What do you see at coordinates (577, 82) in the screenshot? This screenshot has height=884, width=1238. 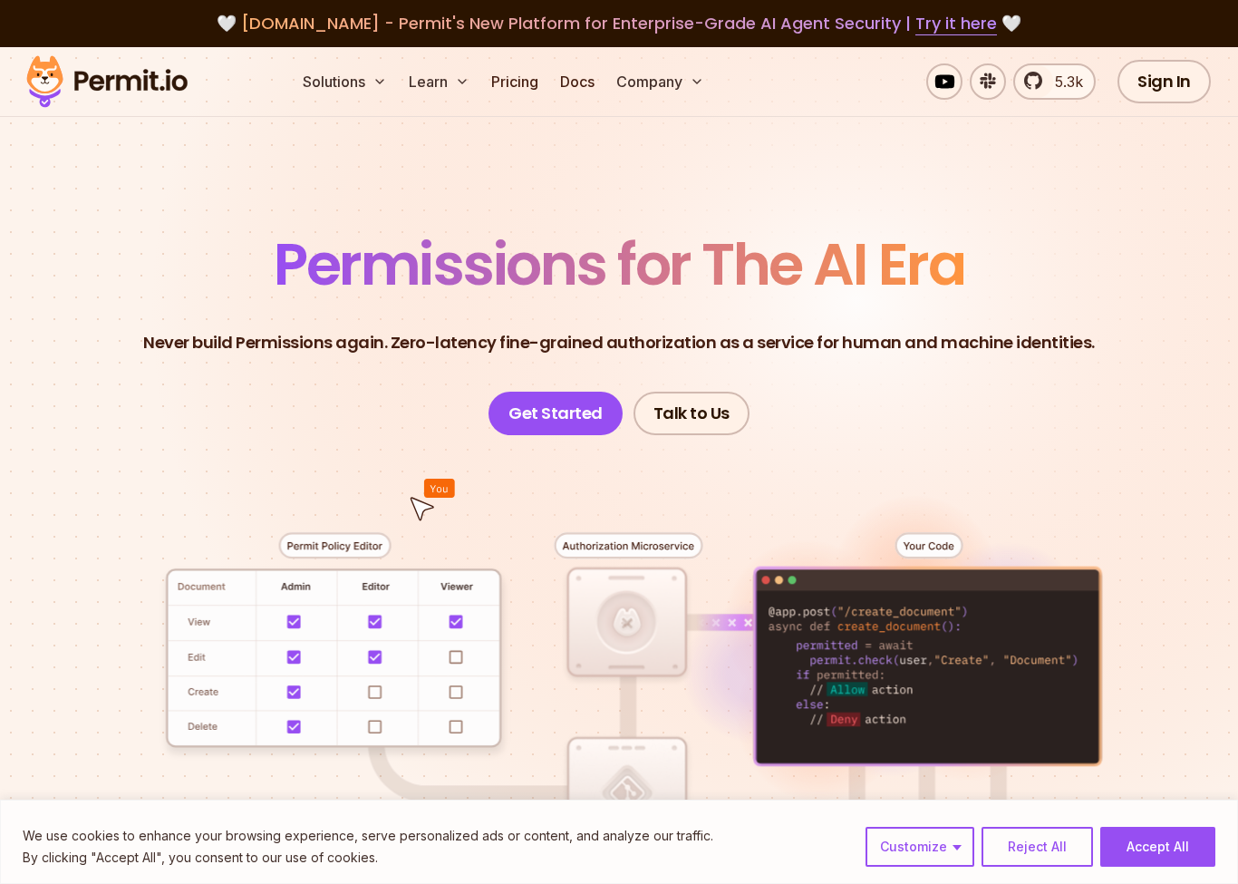 I see `a: Docs` at bounding box center [577, 82].